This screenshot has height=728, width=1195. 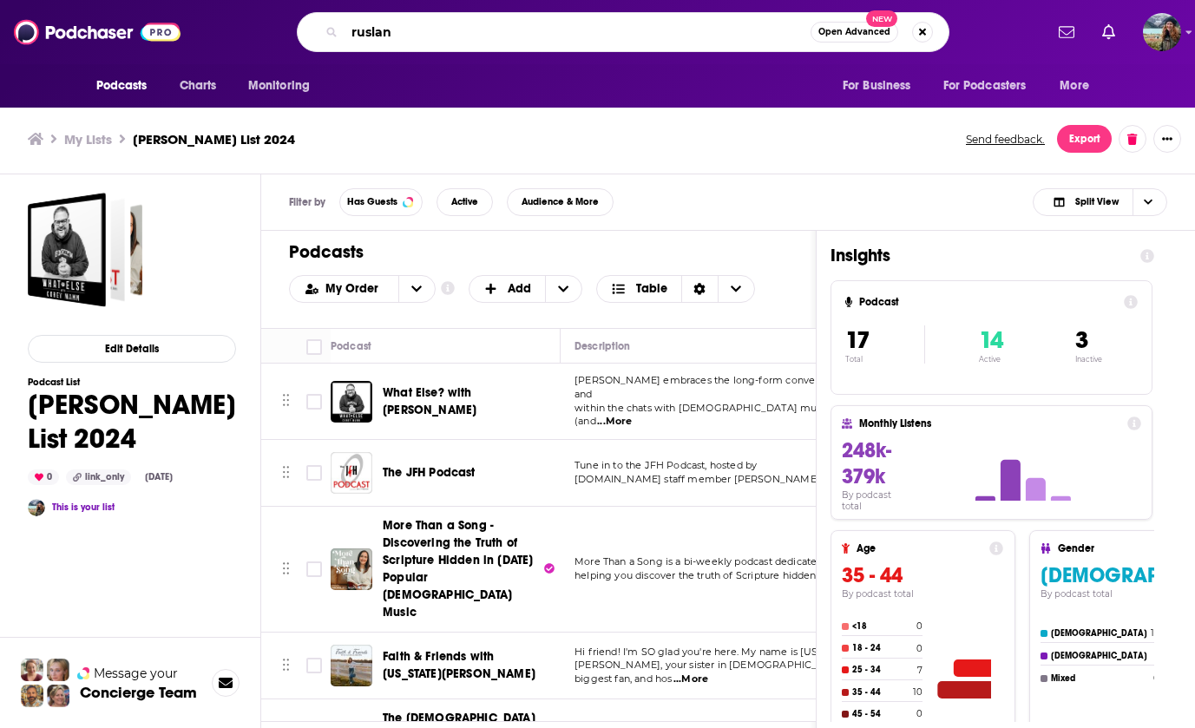 What do you see at coordinates (883, 714) in the screenshot?
I see `h4: 45 - 54` at bounding box center [883, 714].